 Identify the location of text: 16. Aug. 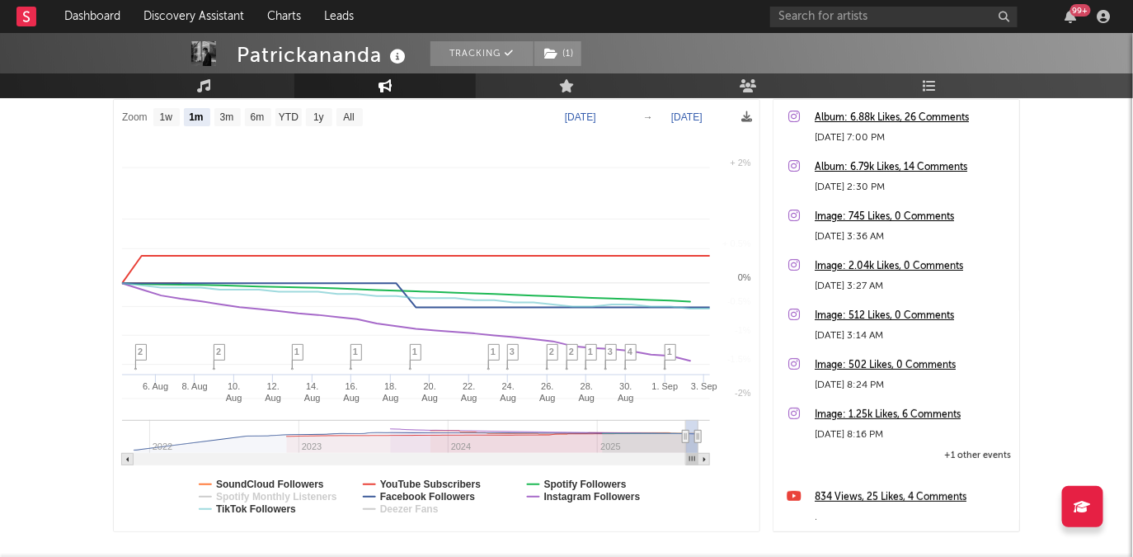
(351, 393).